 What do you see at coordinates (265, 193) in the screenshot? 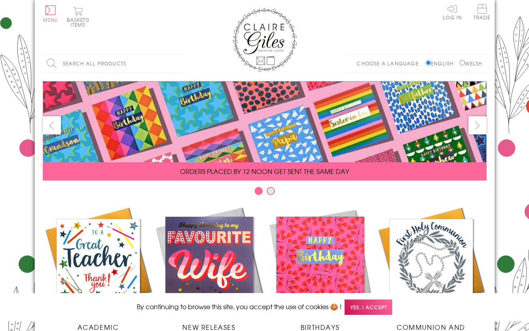
I see `div: Carousel Pagination` at bounding box center [265, 193].